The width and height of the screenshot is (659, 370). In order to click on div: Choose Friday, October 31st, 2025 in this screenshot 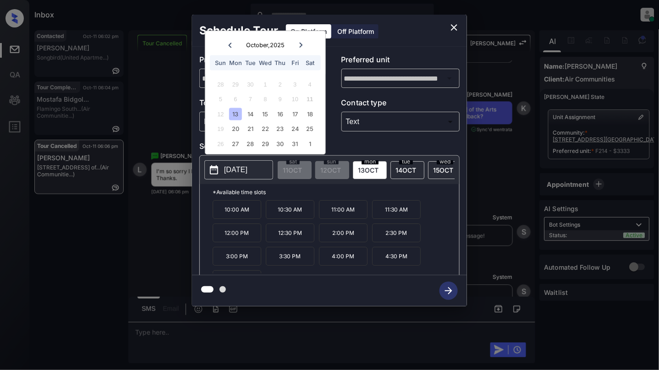, I will do `click(294, 143)`.